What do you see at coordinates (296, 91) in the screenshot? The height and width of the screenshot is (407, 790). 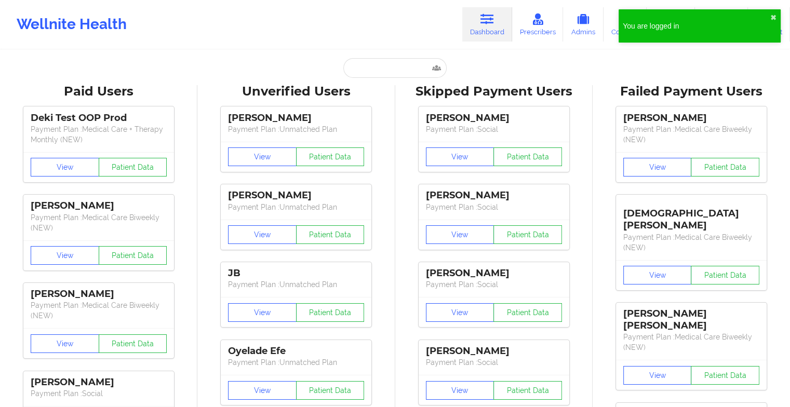 I see `div: Unverified Users` at bounding box center [296, 91].